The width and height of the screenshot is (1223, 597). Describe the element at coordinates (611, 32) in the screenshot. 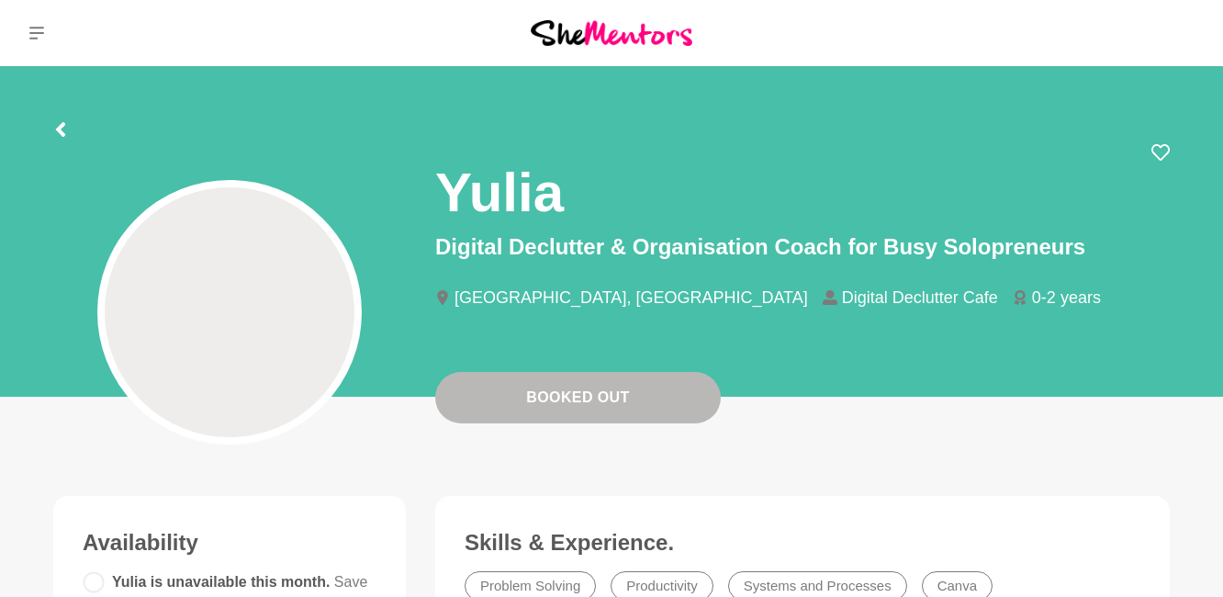

I see `img: She Mentors Logo` at that location.